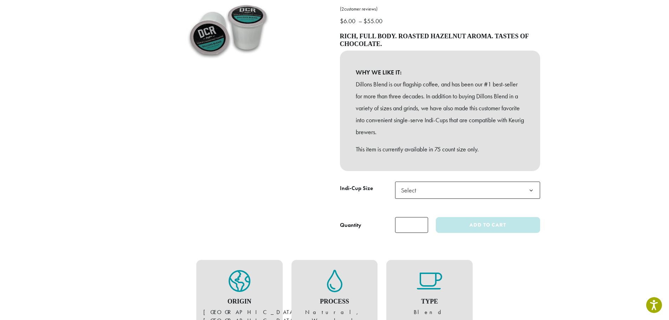 The height and width of the screenshot is (320, 669). Describe the element at coordinates (350, 225) in the screenshot. I see `div: Quantity` at that location.